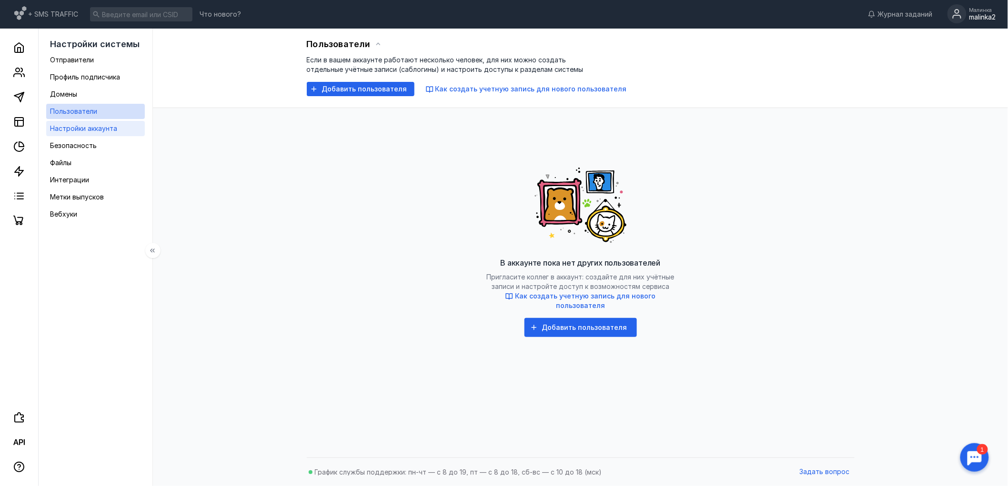  What do you see at coordinates (70, 180) in the screenshot?
I see `span: Интеграции` at bounding box center [70, 180].